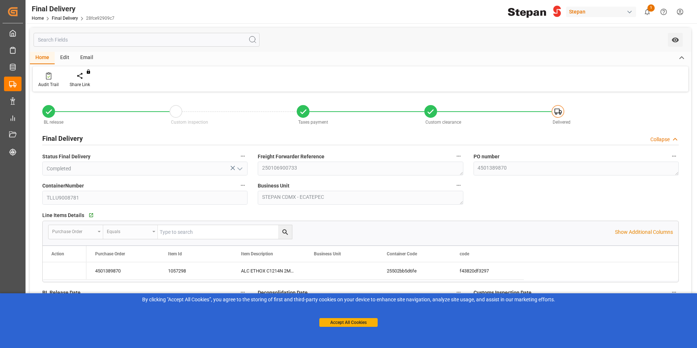 This screenshot has height=348, width=697. Describe the element at coordinates (348, 299) in the screenshot. I see `div: By clicking "Accept All Cookies”, you agree to the storing of first and third-party cookies on yo...` at that location.